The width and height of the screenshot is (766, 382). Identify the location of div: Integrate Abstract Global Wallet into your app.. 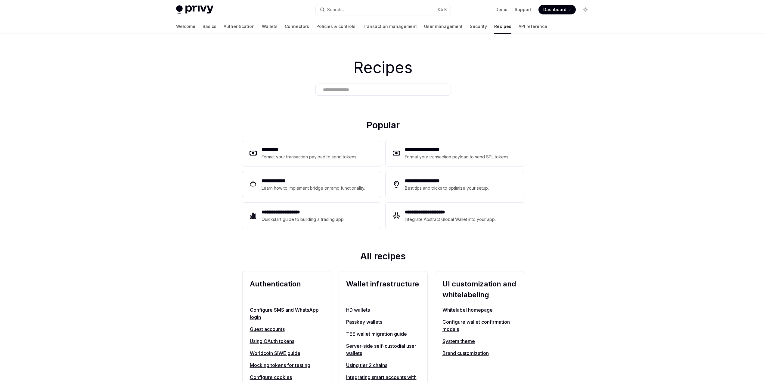
(450, 220).